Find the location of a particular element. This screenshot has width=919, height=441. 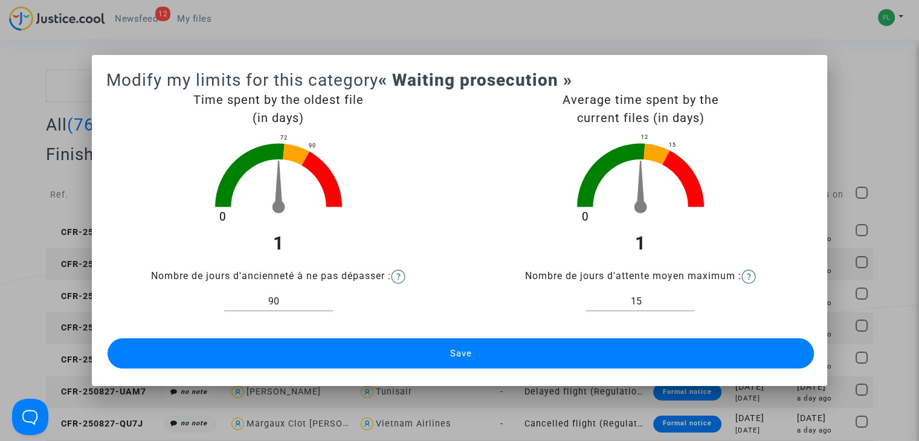

b: « Waiting prosecution » is located at coordinates (475, 80).